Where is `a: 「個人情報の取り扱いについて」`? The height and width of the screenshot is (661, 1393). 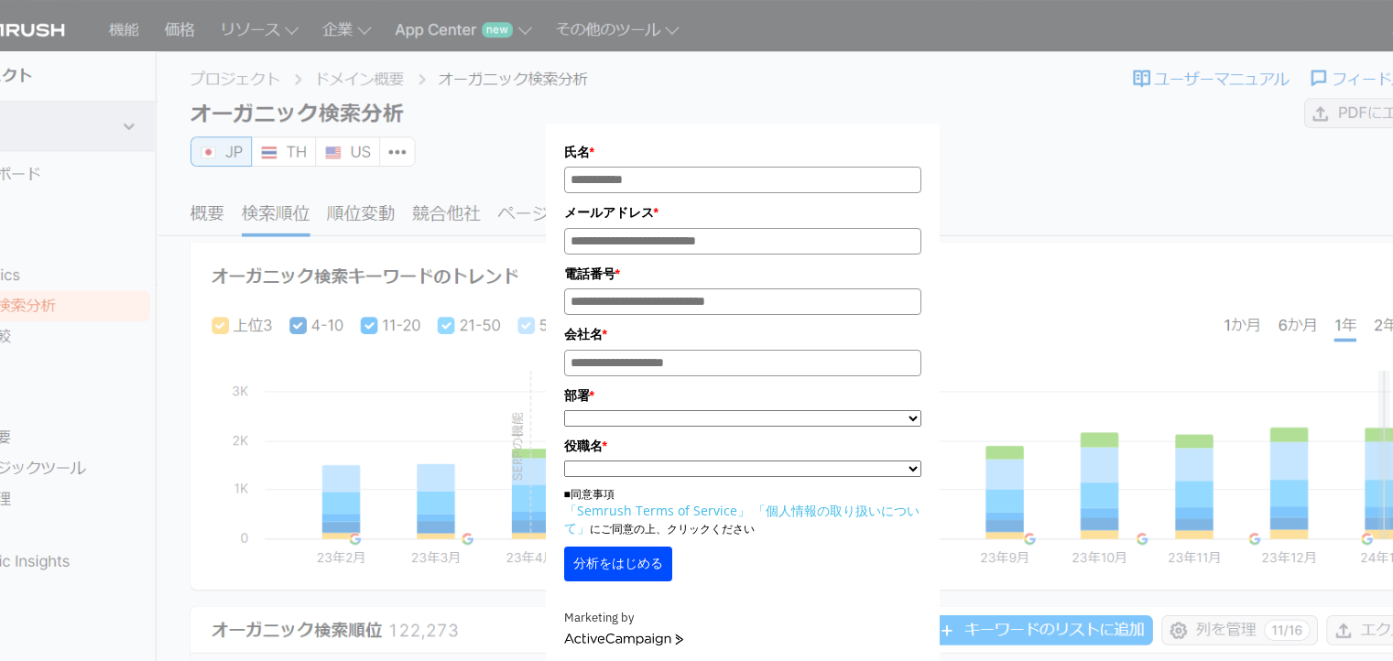
a: 「個人情報の取り扱いについて」 is located at coordinates (742, 519).